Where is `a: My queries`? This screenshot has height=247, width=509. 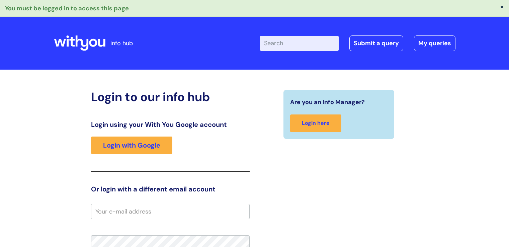
a: My queries is located at coordinates (434, 43).